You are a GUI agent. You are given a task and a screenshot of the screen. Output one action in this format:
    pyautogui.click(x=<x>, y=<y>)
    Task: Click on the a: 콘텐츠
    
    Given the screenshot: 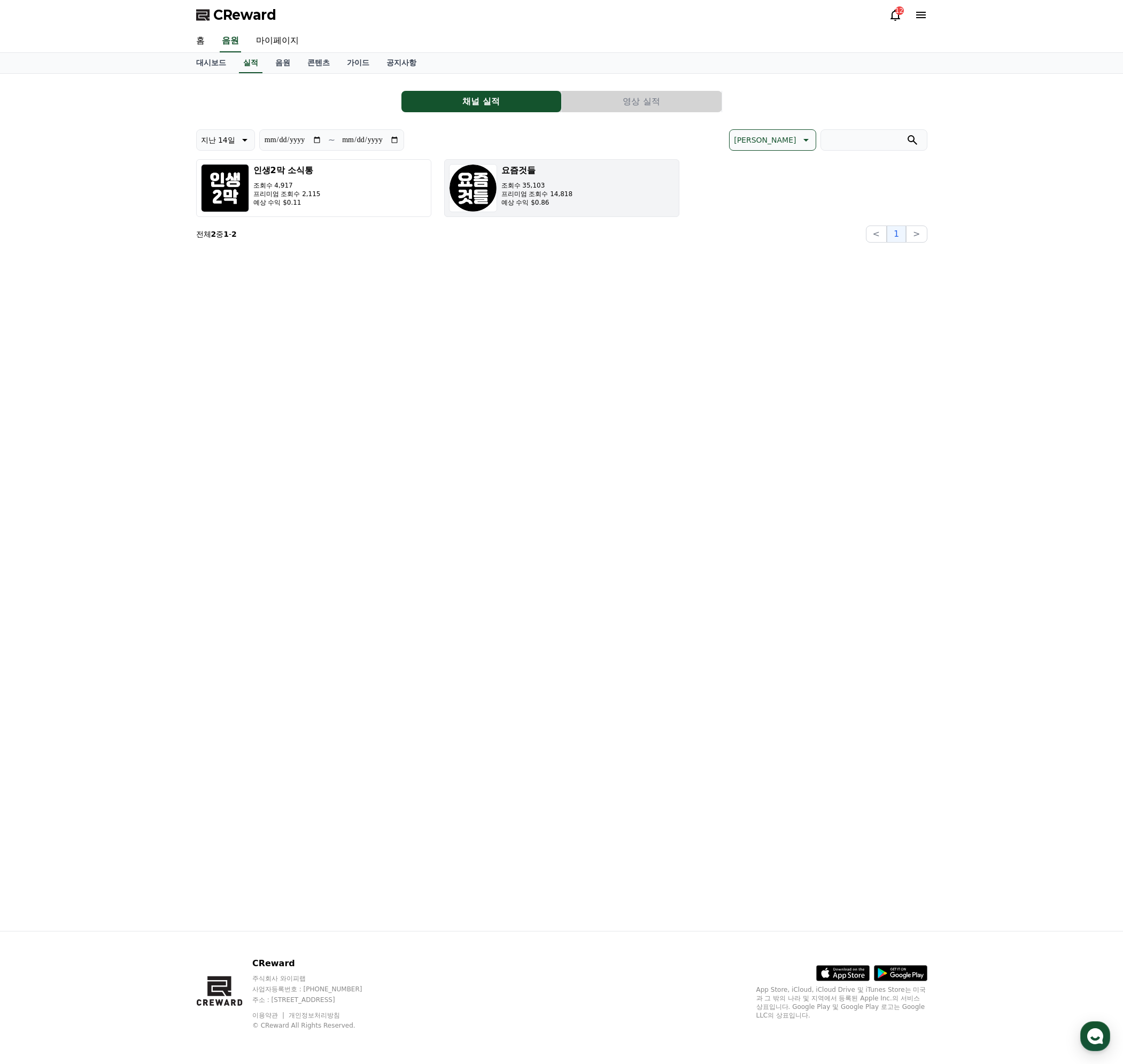 What is the action you would take?
    pyautogui.click(x=319, y=63)
    